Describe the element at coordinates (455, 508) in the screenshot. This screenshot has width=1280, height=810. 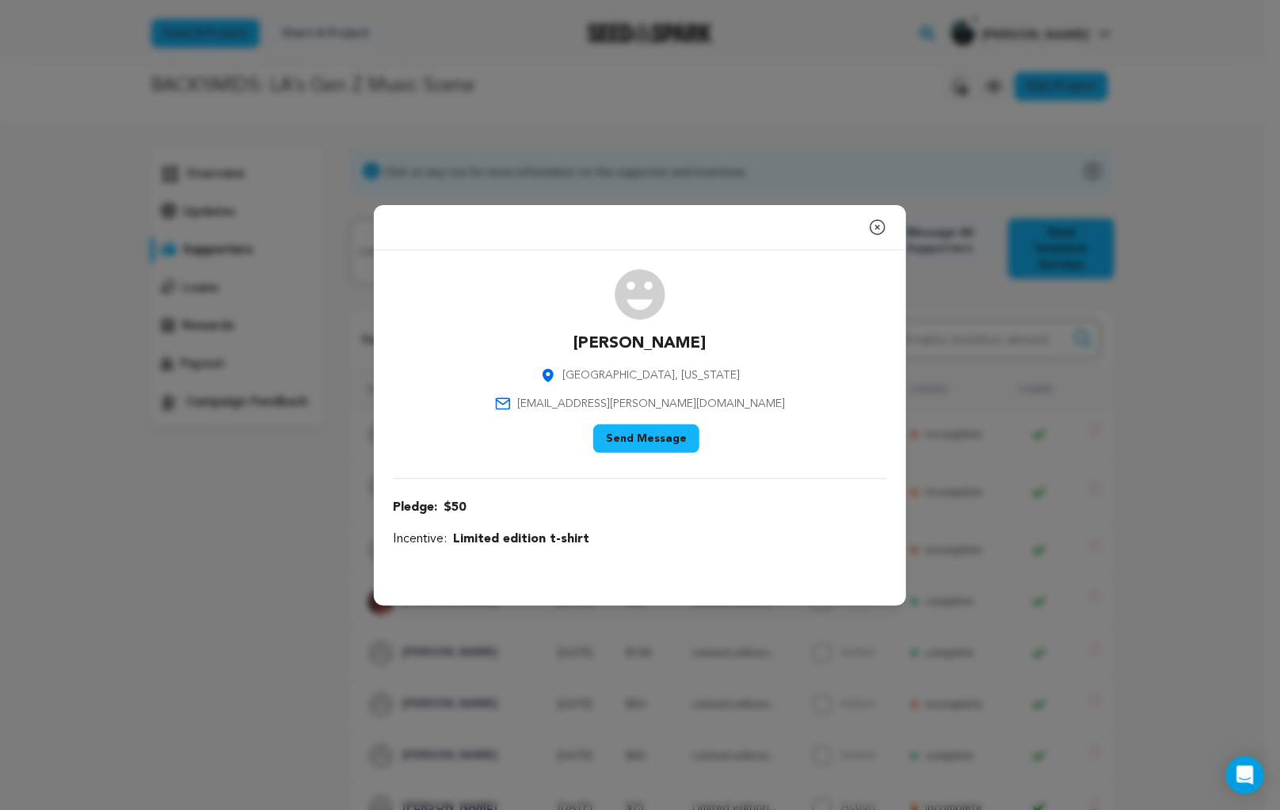
I see `span: $50` at that location.